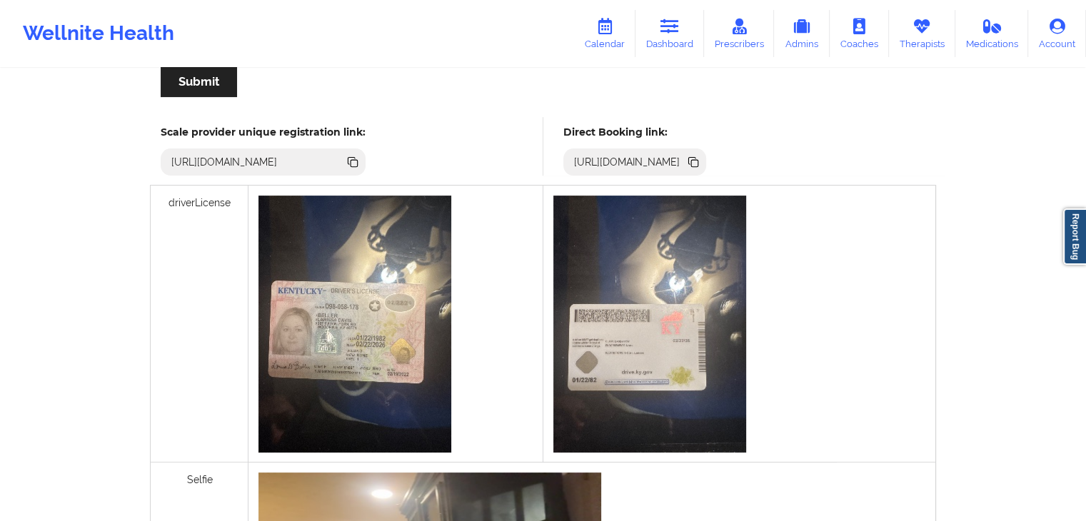 The height and width of the screenshot is (521, 1086). I want to click on a: Account, so click(1056, 34).